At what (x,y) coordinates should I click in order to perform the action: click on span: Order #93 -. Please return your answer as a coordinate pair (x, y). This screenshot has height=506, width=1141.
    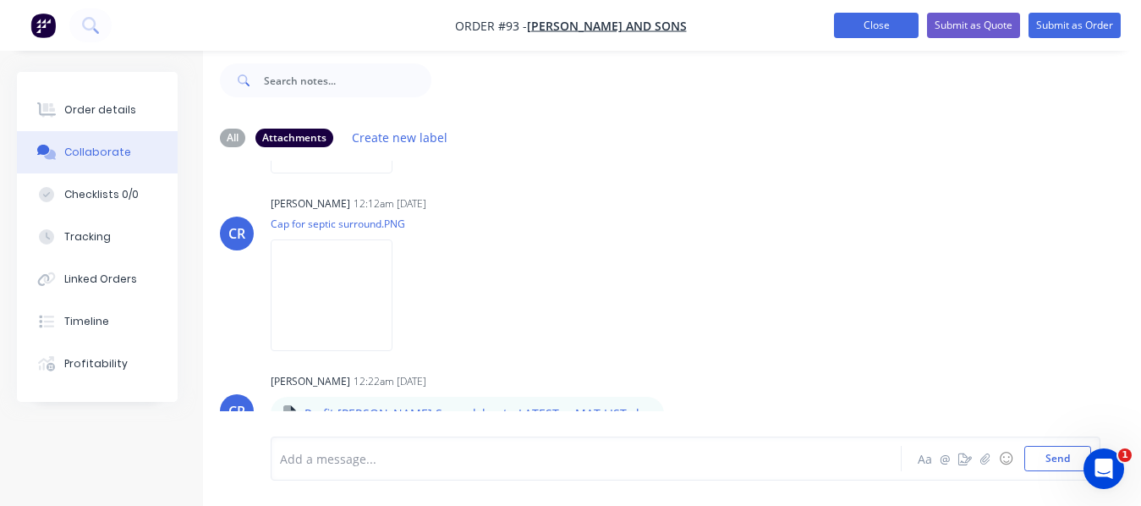
    Looking at the image, I should click on (491, 25).